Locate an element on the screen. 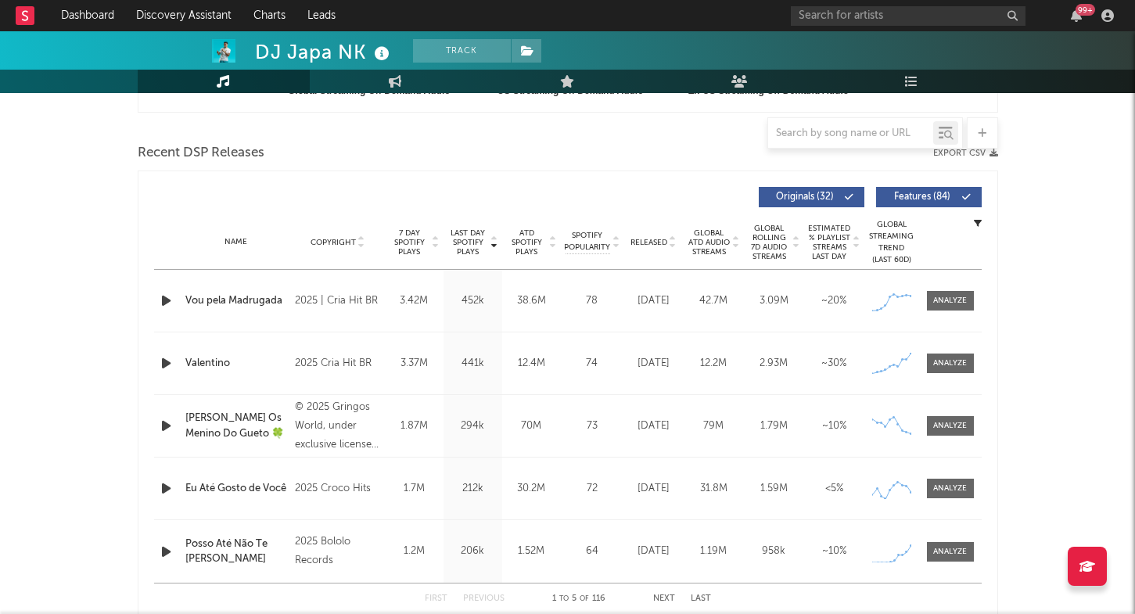 Image resolution: width=1135 pixels, height=614 pixels. button: Export CSV is located at coordinates (965, 153).